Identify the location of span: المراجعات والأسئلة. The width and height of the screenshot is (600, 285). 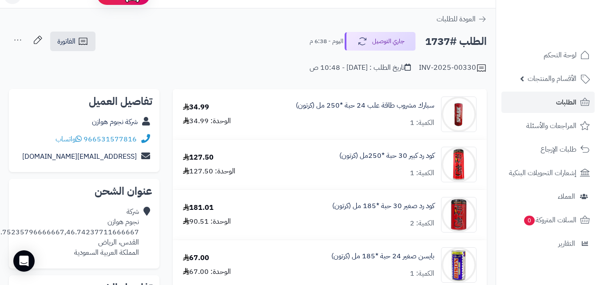
(551, 126).